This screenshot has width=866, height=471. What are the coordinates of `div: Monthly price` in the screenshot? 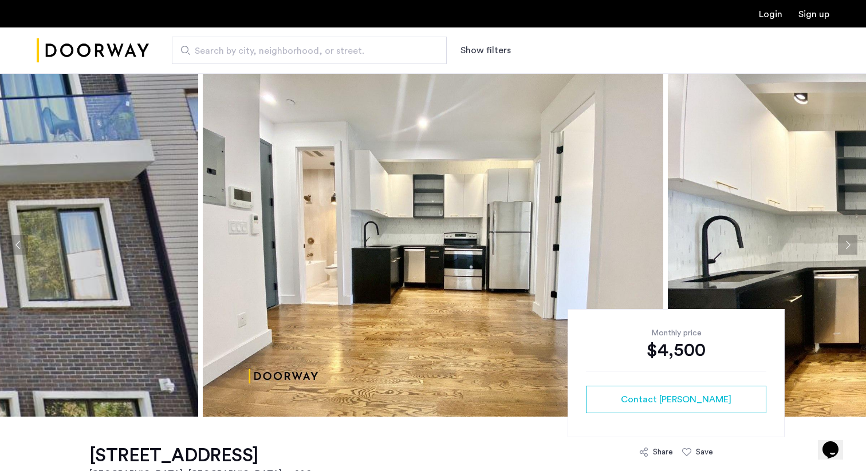 It's located at (676, 333).